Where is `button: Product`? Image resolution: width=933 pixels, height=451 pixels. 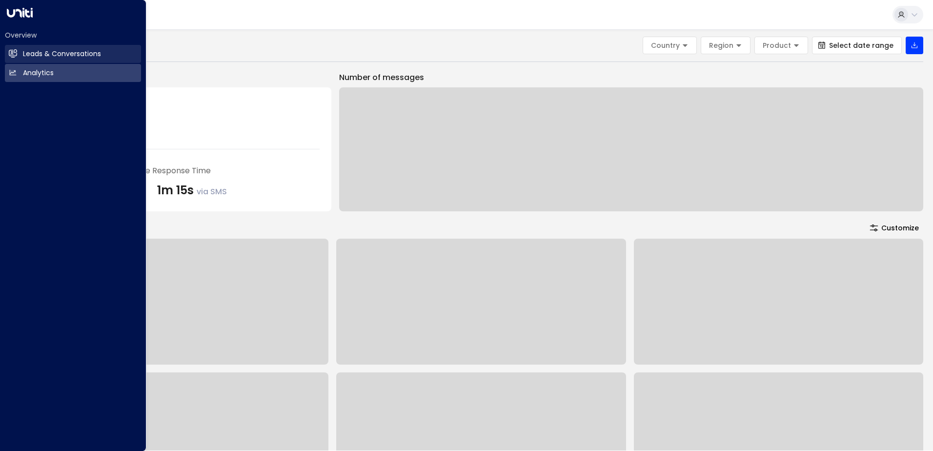
button: Product is located at coordinates (781, 45).